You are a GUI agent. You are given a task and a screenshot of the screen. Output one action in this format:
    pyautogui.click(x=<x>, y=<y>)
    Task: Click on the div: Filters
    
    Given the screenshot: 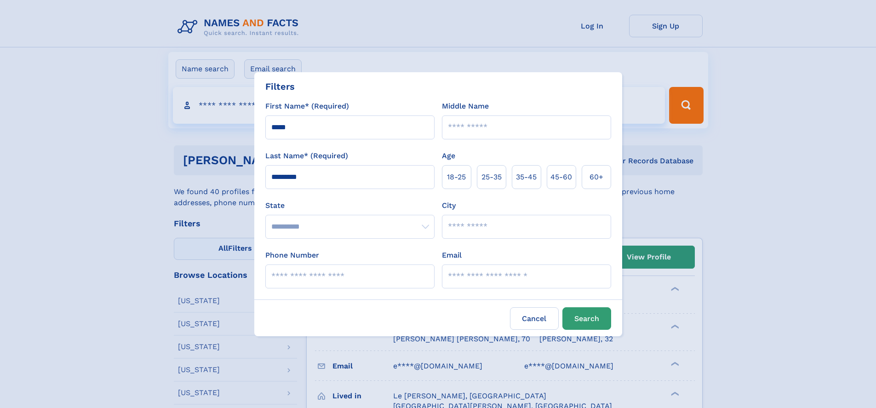 What is the action you would take?
    pyautogui.click(x=280, y=86)
    